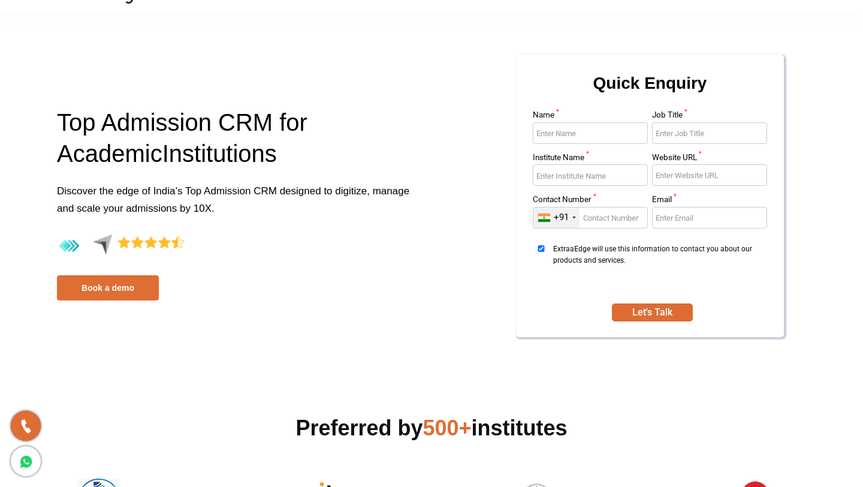  What do you see at coordinates (223, 153) in the screenshot?
I see `span: nstitutions` at bounding box center [223, 153].